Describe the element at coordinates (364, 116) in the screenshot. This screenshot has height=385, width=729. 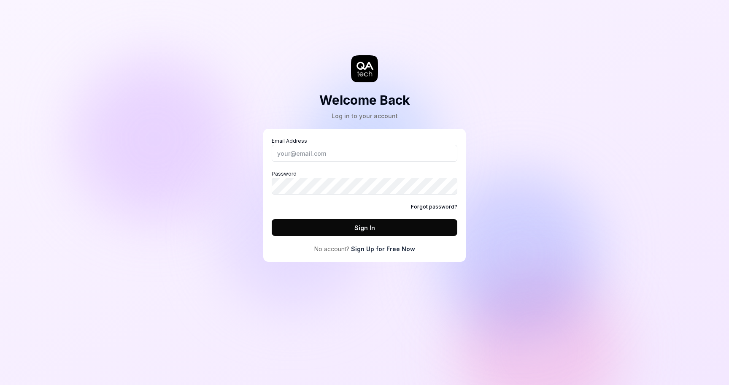
I see `div: Log in to your account` at that location.